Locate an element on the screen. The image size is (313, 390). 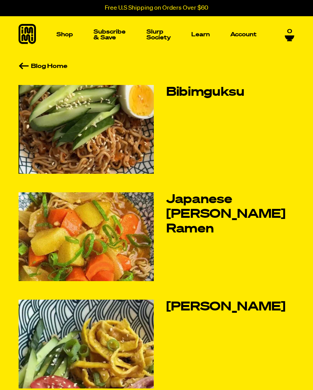
span: 0 is located at coordinates (289, 31).